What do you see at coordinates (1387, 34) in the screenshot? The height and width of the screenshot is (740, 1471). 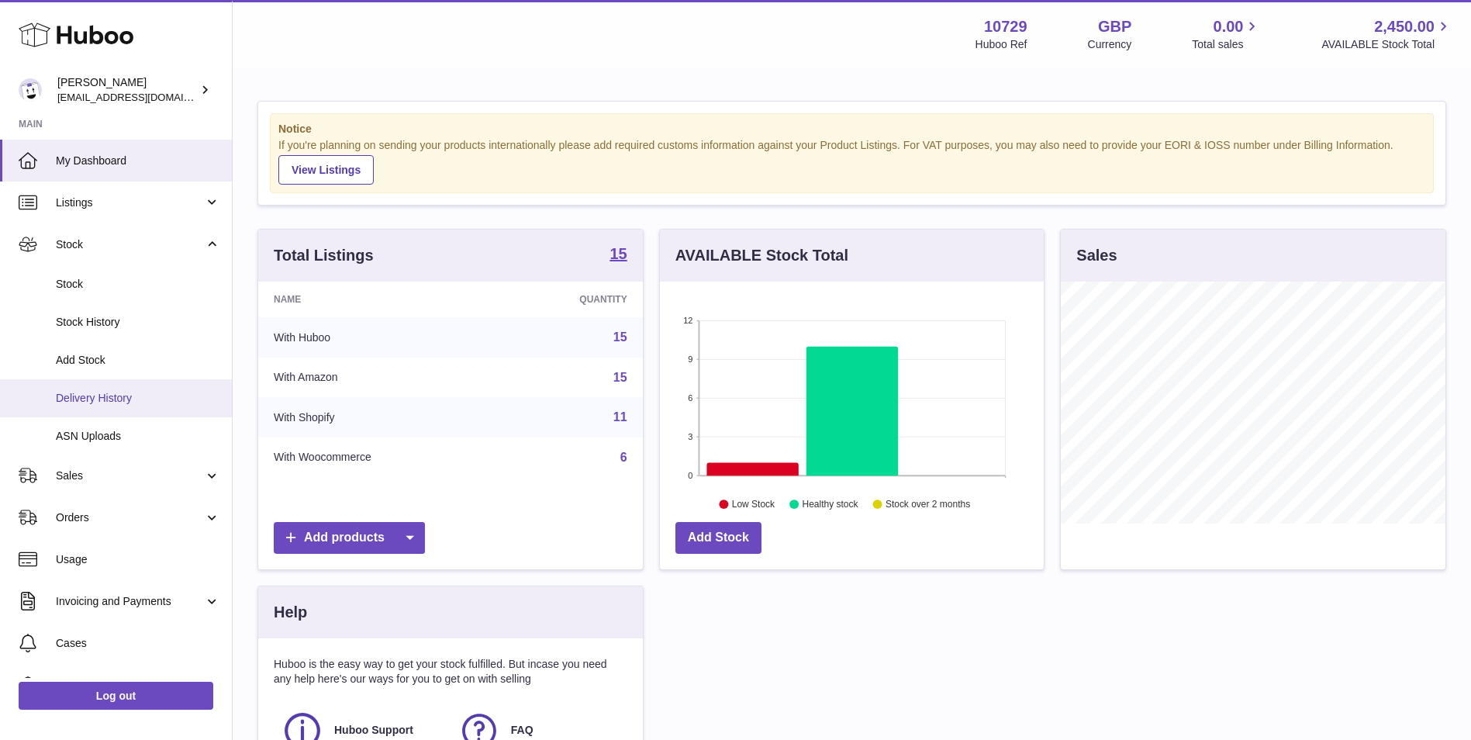 I see `a: 2,450.00 AVAILABLE Stock Total` at bounding box center [1387, 34].